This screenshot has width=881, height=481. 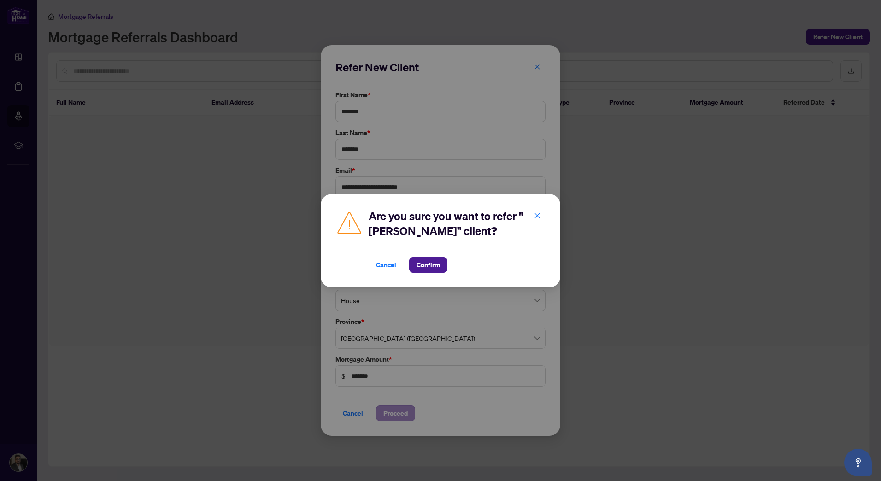 I want to click on span: close, so click(x=537, y=215).